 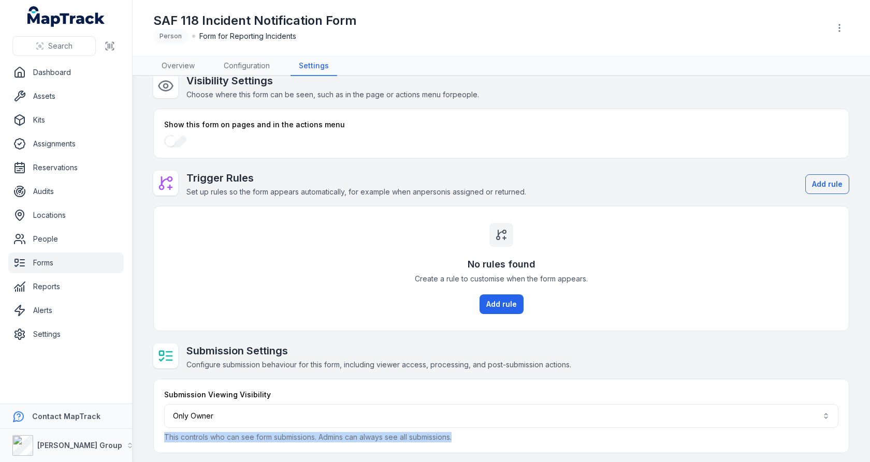 What do you see at coordinates (378, 364) in the screenshot?
I see `span: Configure submission behaviour for this form, including viewer access, processing, and post-submi...` at bounding box center [378, 364].